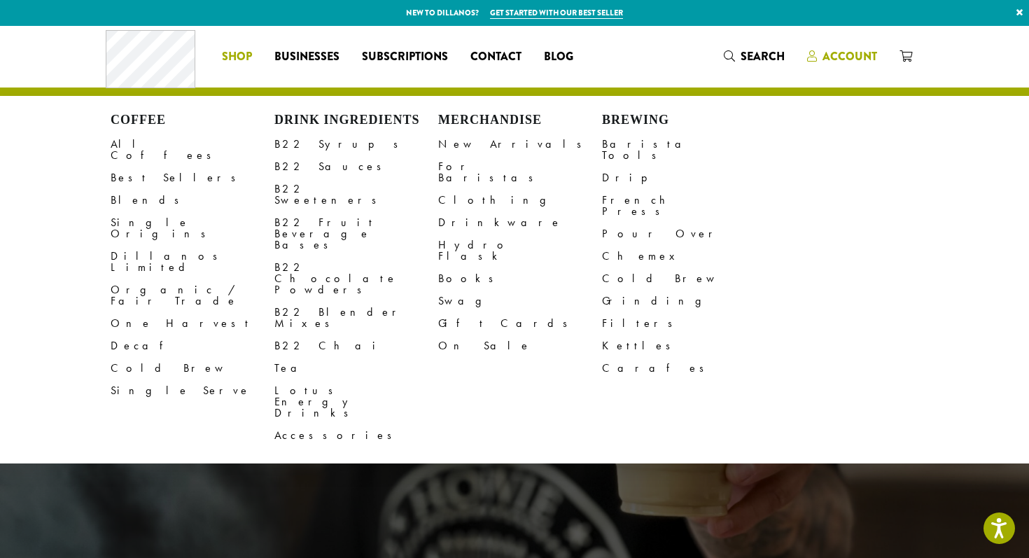 This screenshot has width=1029, height=558. What do you see at coordinates (559, 57) in the screenshot?
I see `span: Blog` at bounding box center [559, 57].